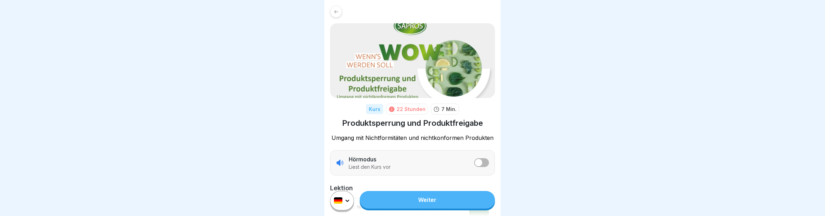 The height and width of the screenshot is (216, 825). What do you see at coordinates (413, 138) in the screenshot?
I see `p: Umgang mit Nichtformitäten und nichtkonformen Produkten` at bounding box center [413, 138].